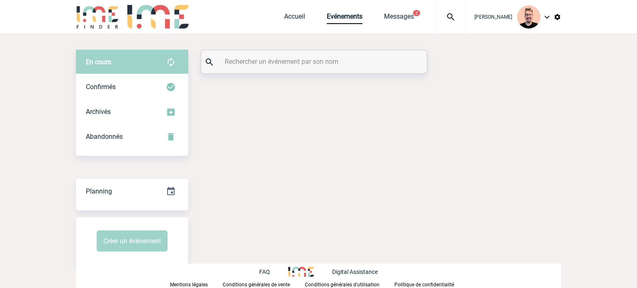  What do you see at coordinates (528, 17) in the screenshot?
I see `img: 129741-1.png` at bounding box center [528, 17].